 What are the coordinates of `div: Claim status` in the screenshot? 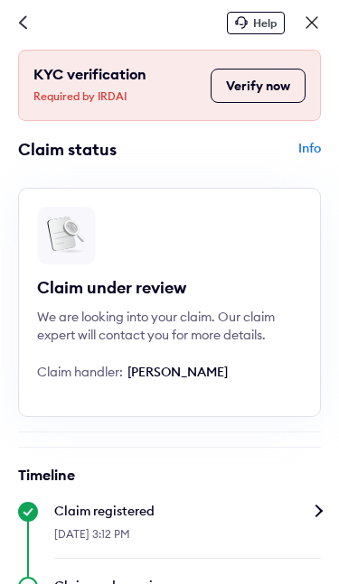 It's located at (91, 149).